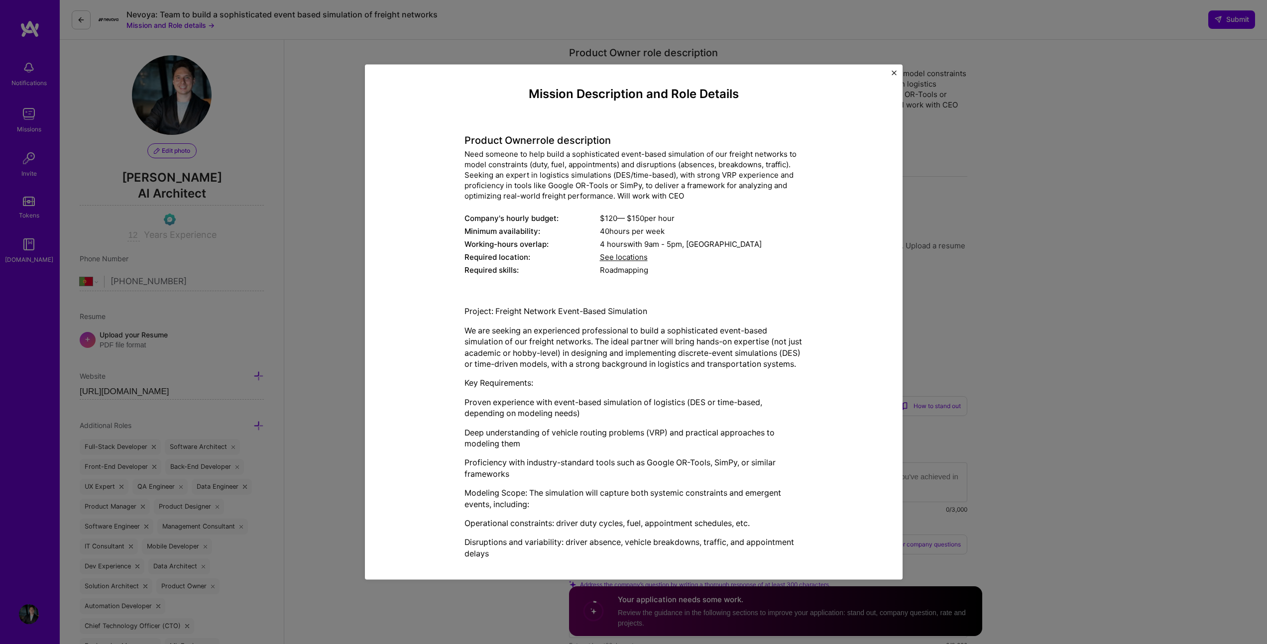 Image resolution: width=1267 pixels, height=644 pixels. I want to click on span: See locations, so click(624, 257).